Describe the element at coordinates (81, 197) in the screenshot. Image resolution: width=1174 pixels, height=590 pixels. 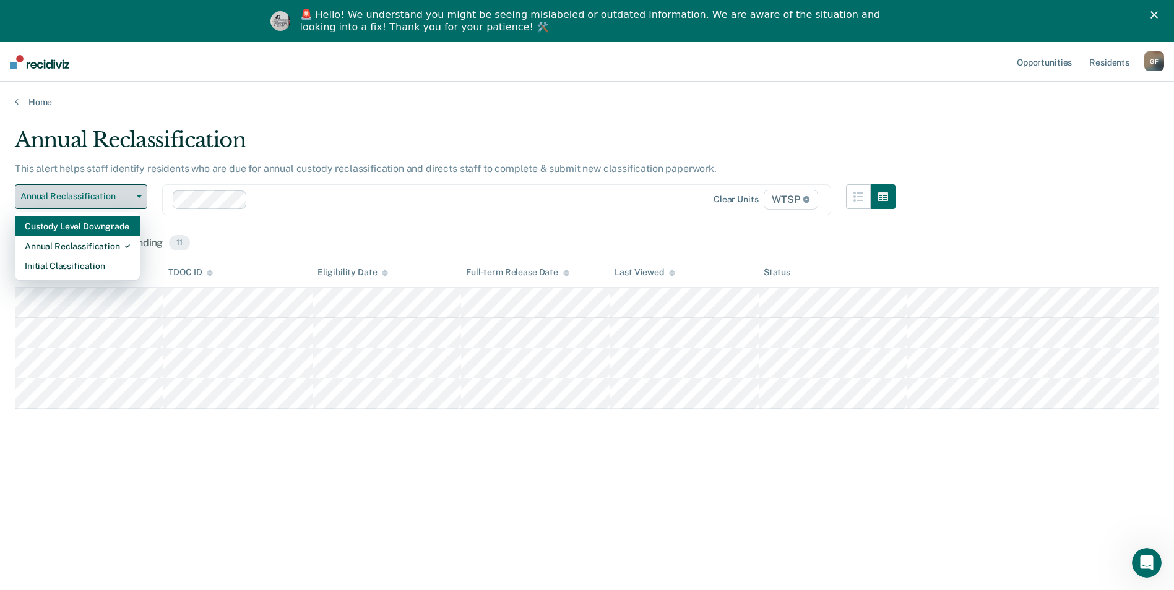
I see `button: Annual Reclassification` at that location.